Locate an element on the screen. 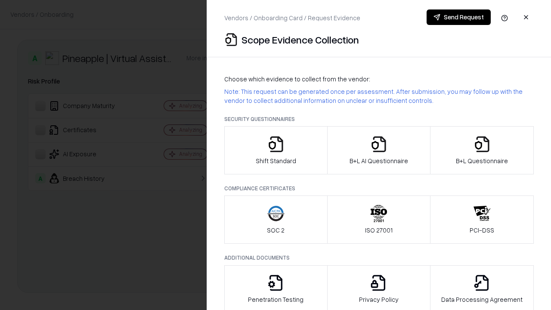  p: Shift Standard is located at coordinates (276, 161).